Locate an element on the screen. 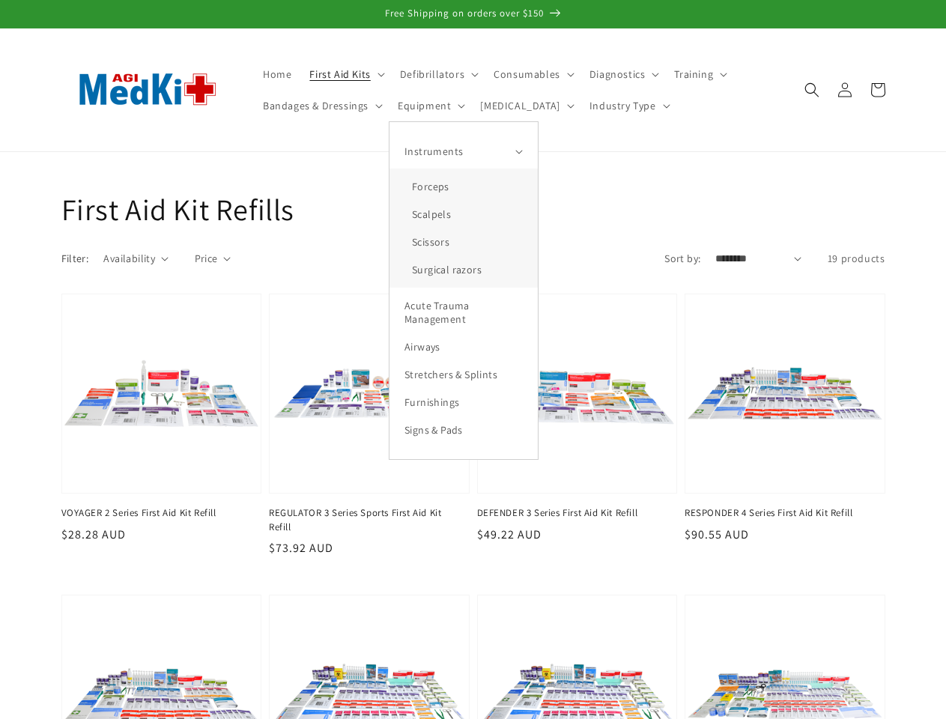  summary: Equipment is located at coordinates (430, 106).